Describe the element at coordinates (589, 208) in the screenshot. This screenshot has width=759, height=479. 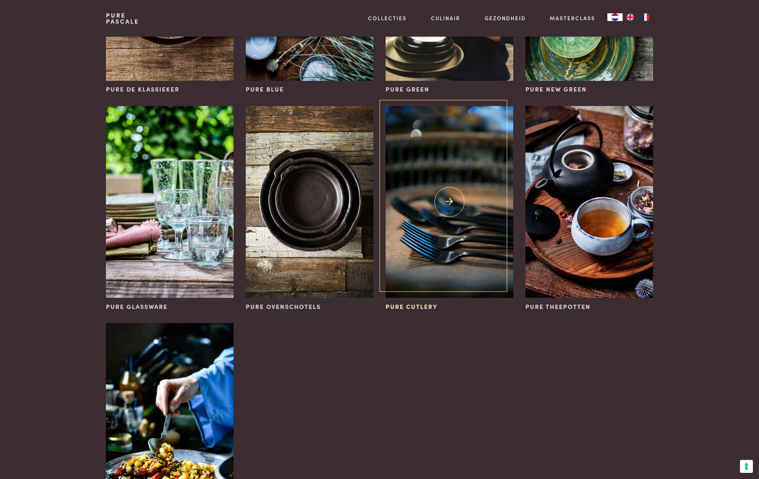
I see `a: Pure theepotten Pure theepotten` at that location.